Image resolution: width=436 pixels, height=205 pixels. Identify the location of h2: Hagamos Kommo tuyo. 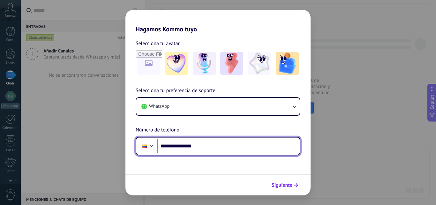
(218, 21).